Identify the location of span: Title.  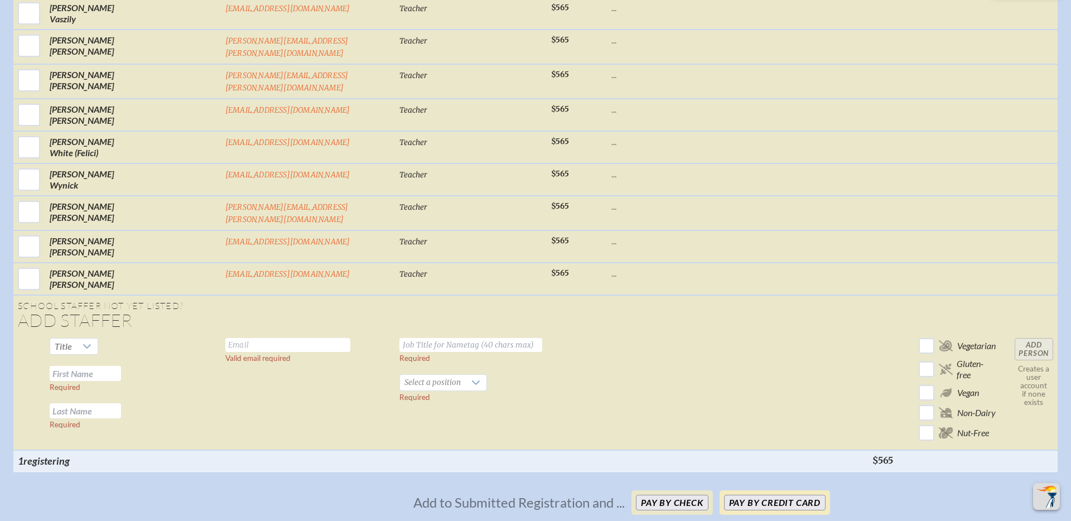
(63, 346).